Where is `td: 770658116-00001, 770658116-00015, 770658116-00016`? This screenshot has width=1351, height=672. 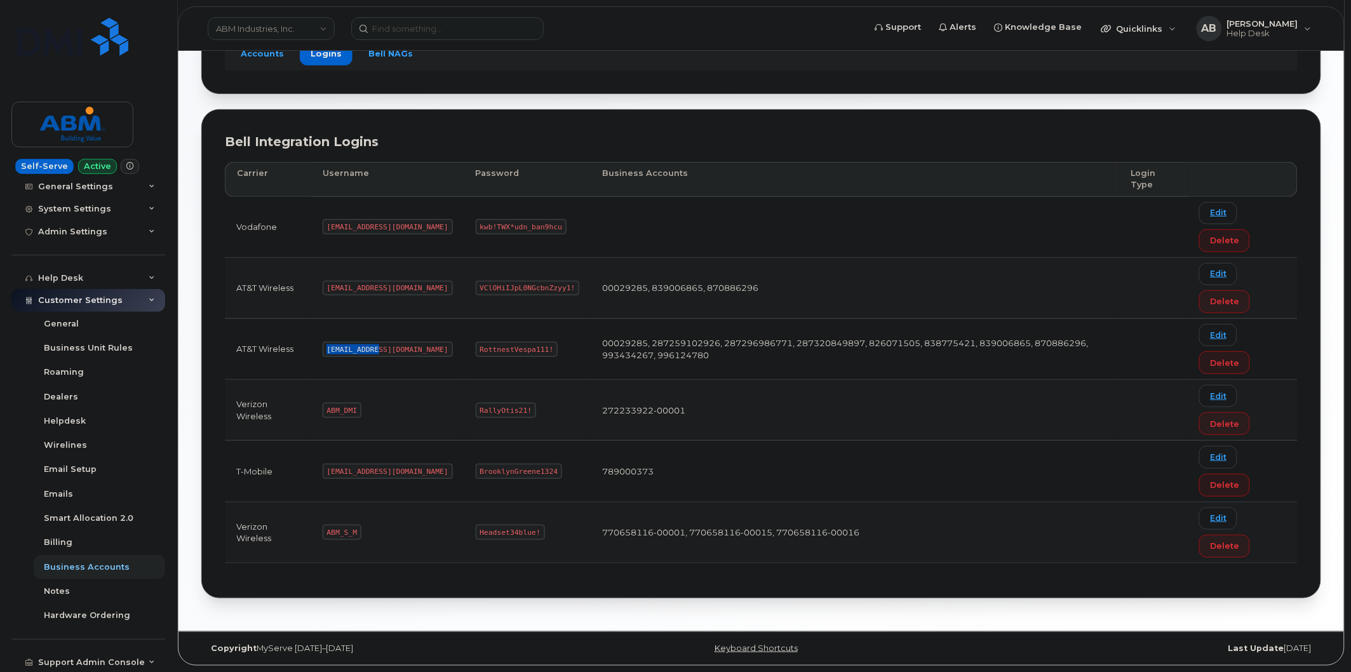
td: 770658116-00001, 770658116-00015, 770658116-00016 is located at coordinates (855, 533).